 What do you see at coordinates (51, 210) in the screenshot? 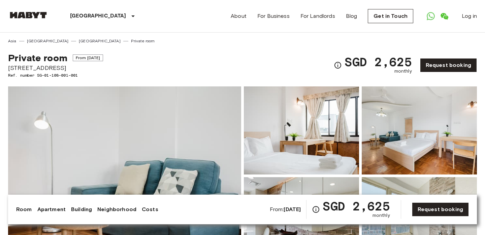
I see `a: Apartment` at bounding box center [51, 210].